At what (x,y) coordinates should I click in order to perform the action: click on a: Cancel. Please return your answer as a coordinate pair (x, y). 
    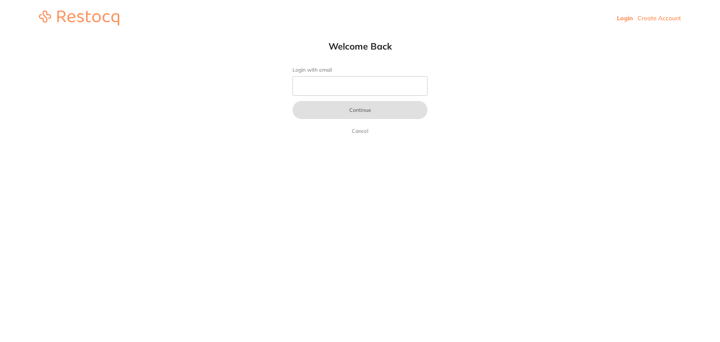
    Looking at the image, I should click on (360, 131).